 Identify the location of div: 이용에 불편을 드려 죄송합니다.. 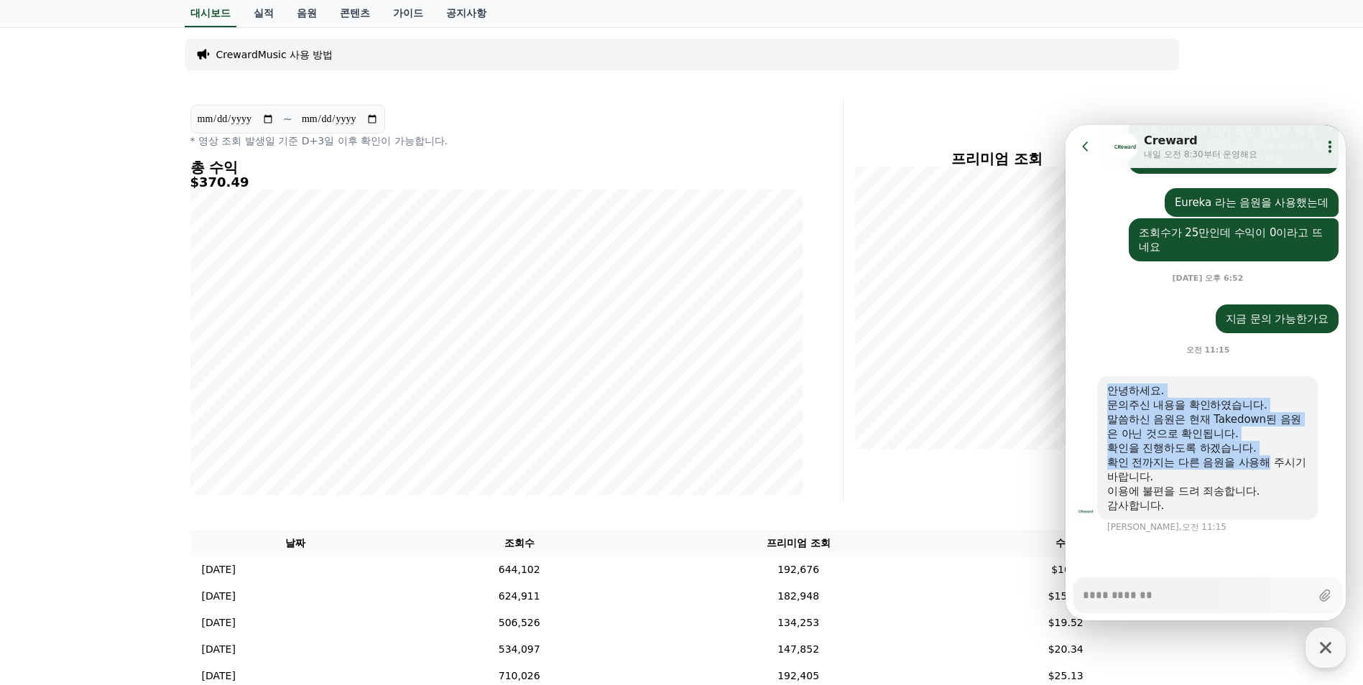
(142, 366).